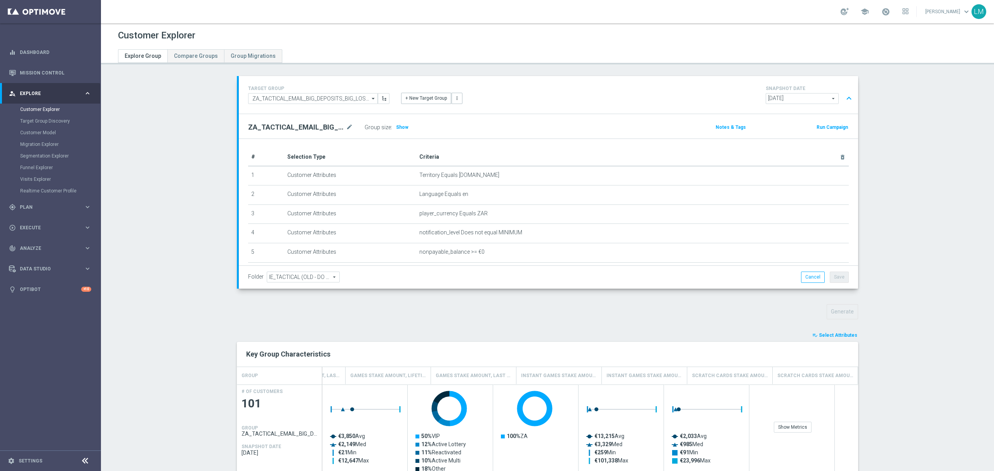 The image size is (994, 471). I want to click on span: Select Attributes, so click(838, 335).